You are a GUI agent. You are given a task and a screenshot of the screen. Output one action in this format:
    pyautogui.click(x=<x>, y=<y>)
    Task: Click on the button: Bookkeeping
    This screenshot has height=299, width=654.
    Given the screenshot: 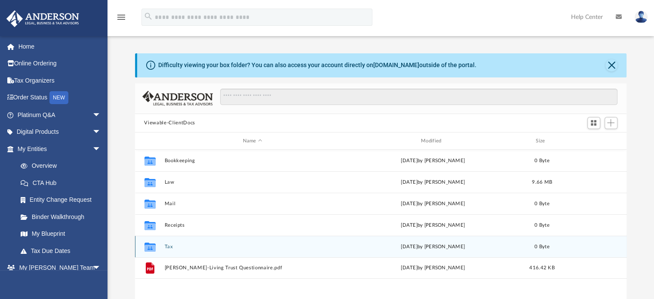 What is the action you would take?
    pyautogui.click(x=253, y=160)
    